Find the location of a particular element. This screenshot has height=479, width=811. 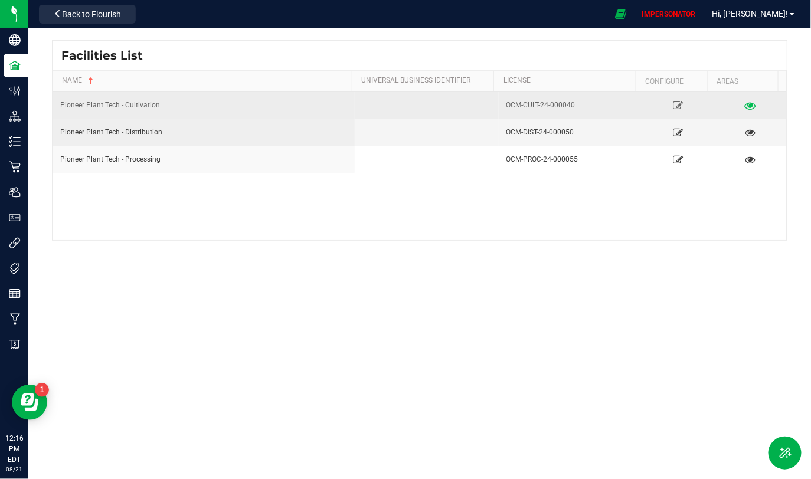

inline-svg: Users is located at coordinates (15, 192).